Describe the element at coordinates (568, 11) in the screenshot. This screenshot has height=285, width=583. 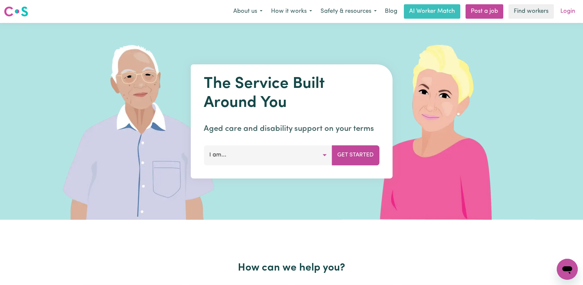
I see `a: Login` at that location.